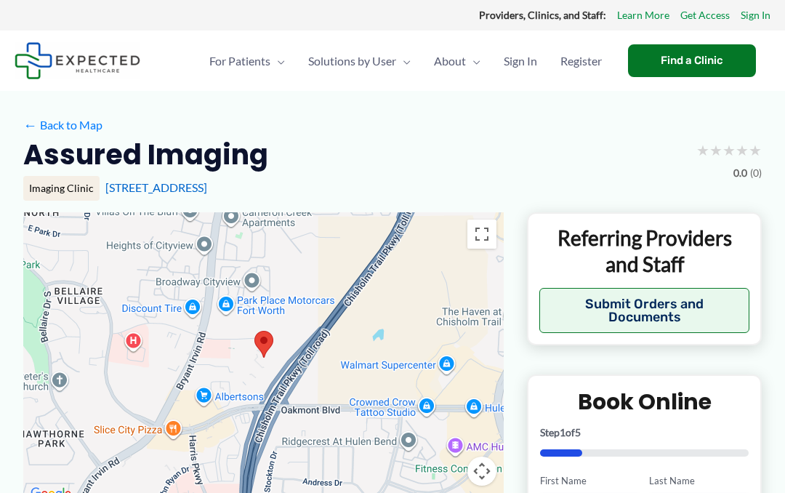  What do you see at coordinates (520, 61) in the screenshot?
I see `span: Sign In` at bounding box center [520, 61].